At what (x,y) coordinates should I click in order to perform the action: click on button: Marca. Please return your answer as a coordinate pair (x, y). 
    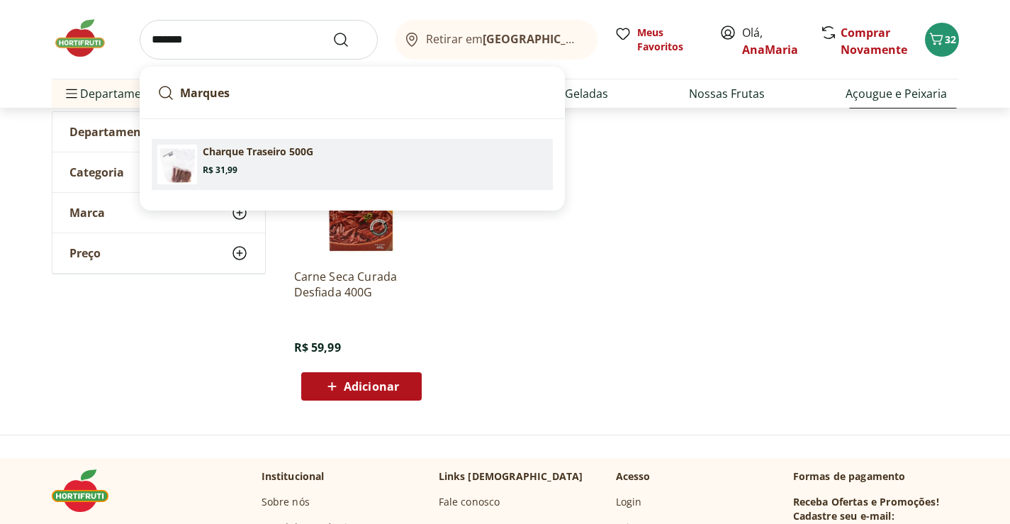
    Looking at the image, I should click on (159, 213).